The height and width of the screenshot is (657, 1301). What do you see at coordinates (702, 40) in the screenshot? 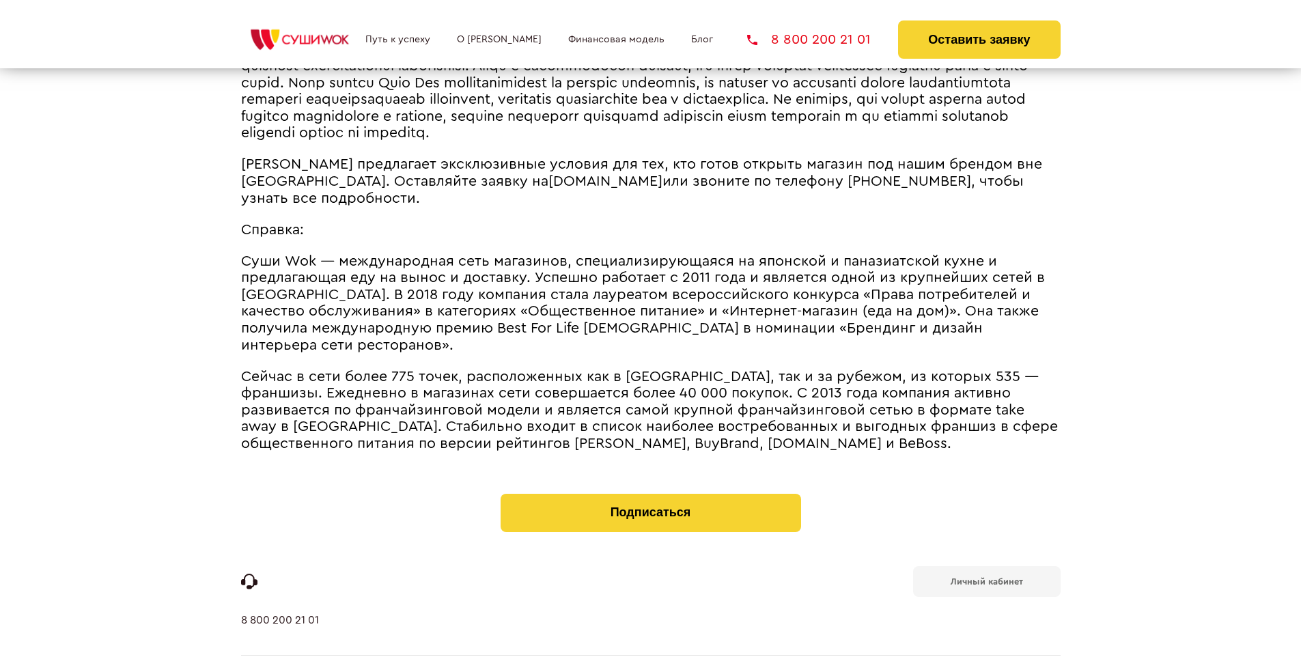
I see `a: Блог` at bounding box center [702, 40].